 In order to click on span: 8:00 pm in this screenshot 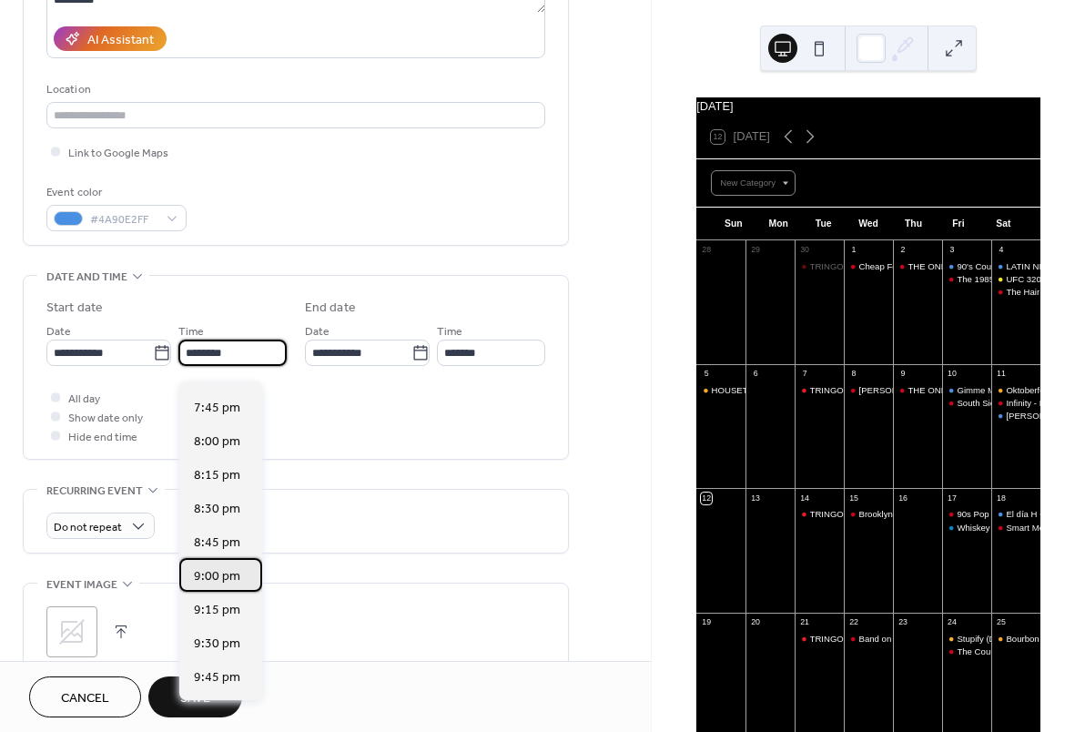, I will do `click(217, 441)`.